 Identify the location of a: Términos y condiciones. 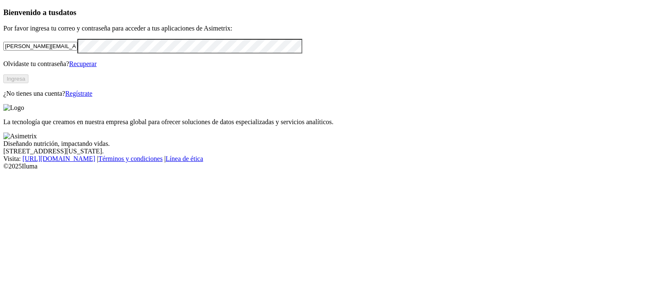
(130, 158).